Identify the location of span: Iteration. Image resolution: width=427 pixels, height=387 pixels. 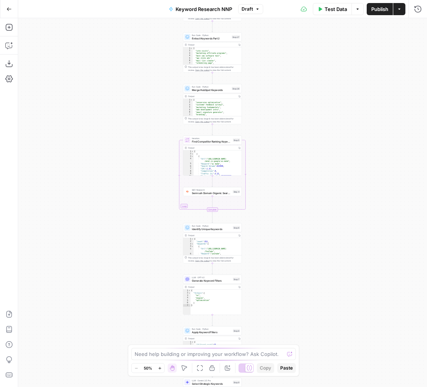
(212, 138).